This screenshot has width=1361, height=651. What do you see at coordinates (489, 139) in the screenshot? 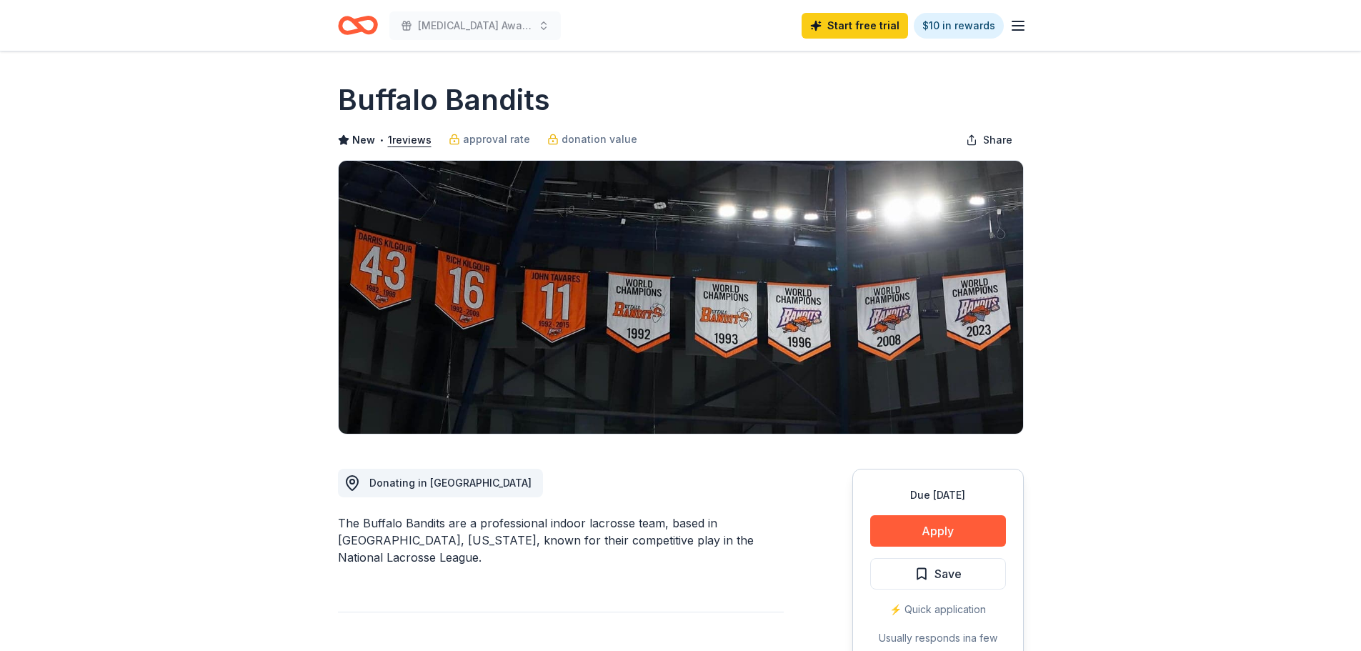
I see `a: approval rate` at bounding box center [489, 139].